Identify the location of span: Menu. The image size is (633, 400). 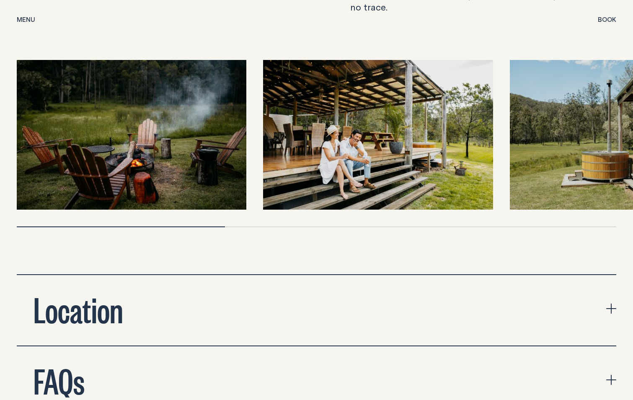
(26, 19).